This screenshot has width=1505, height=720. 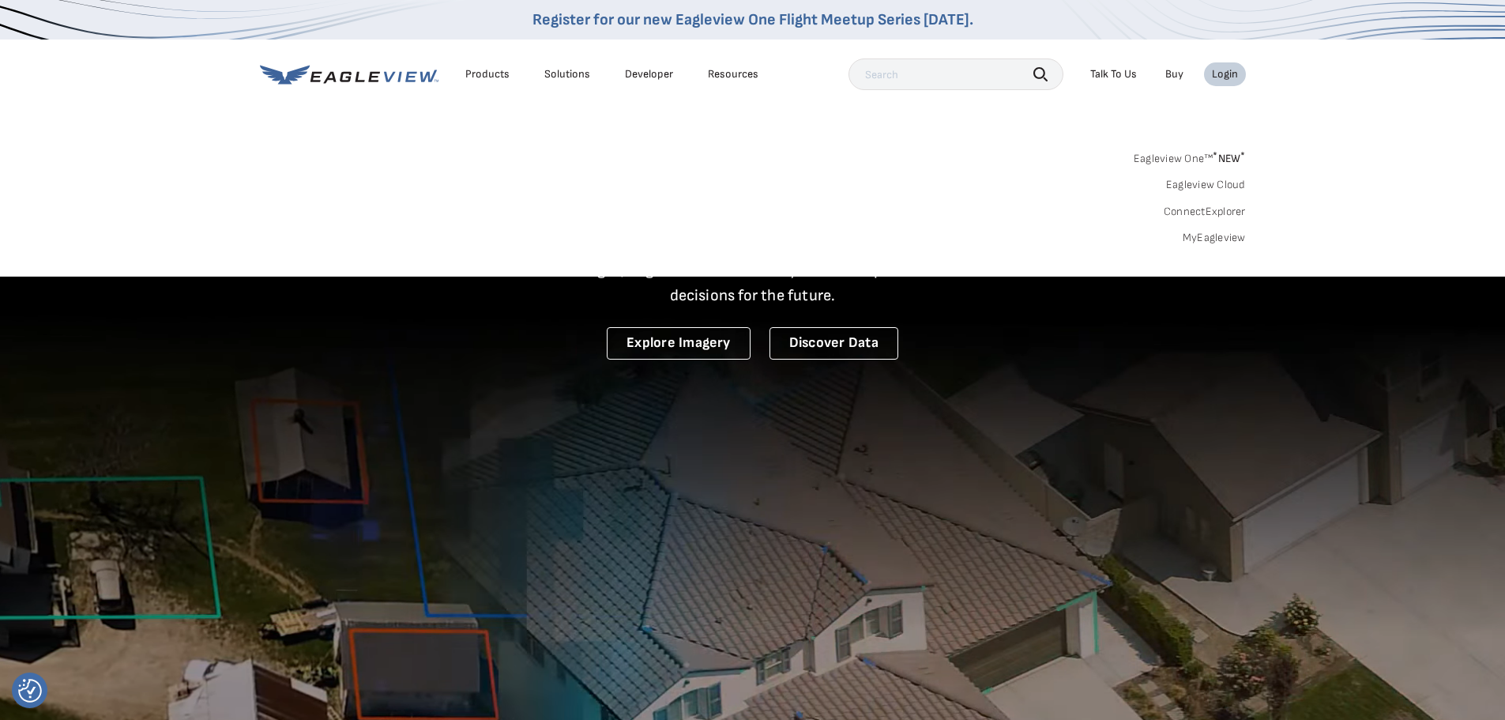 I want to click on span: NEW, so click(x=1229, y=158).